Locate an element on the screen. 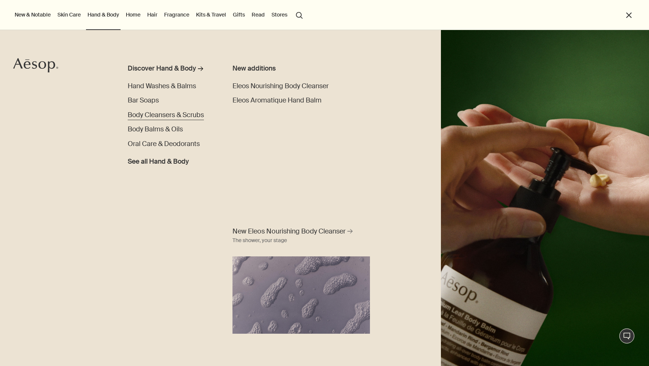 The image size is (649, 366). a: Hand Washes & Balms is located at coordinates (162, 86).